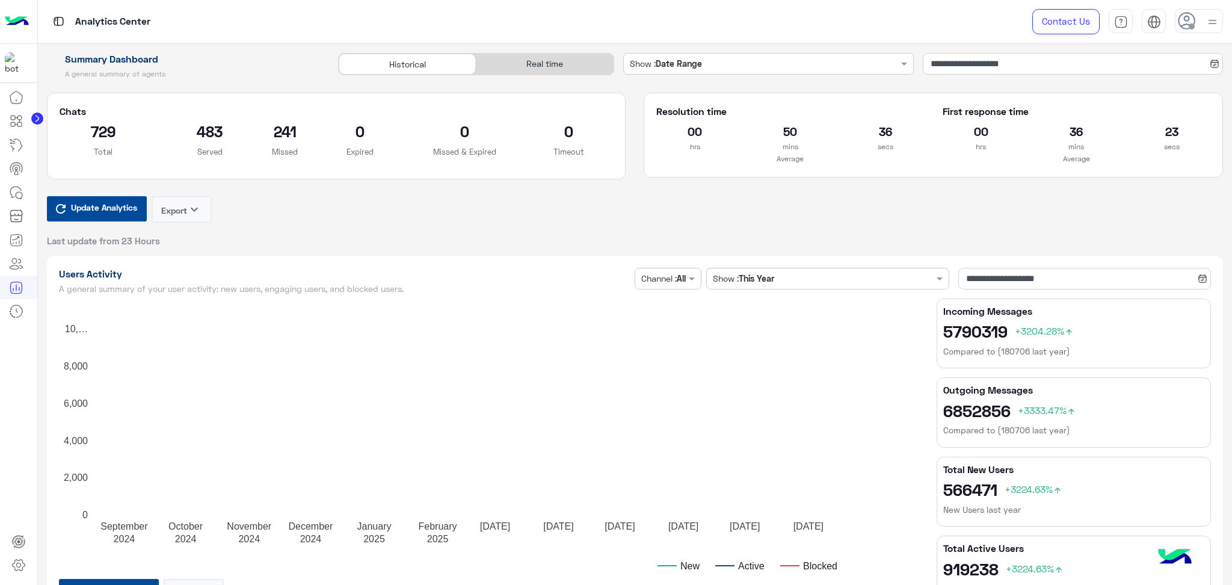 The width and height of the screenshot is (1232, 585). What do you see at coordinates (568, 152) in the screenshot?
I see `p: Timeout` at bounding box center [568, 152].